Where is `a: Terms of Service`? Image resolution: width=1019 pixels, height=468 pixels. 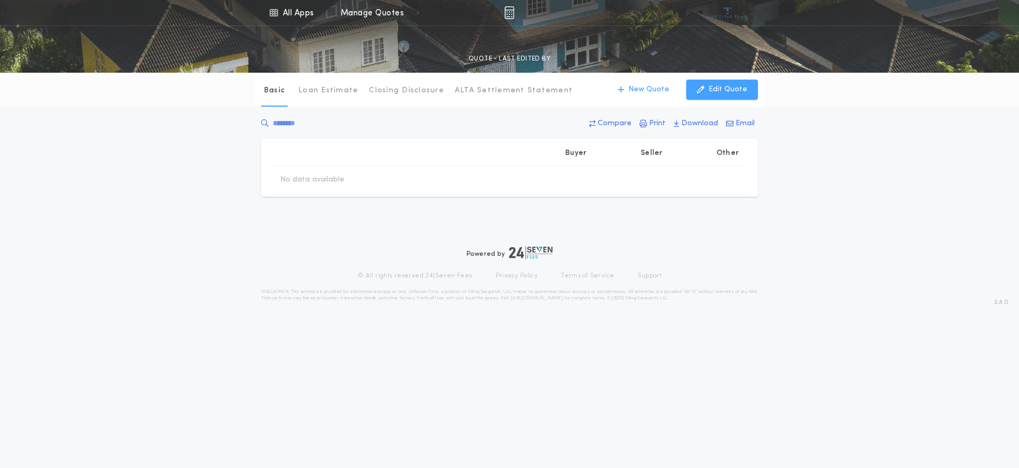 a: Terms of Service is located at coordinates (588, 276).